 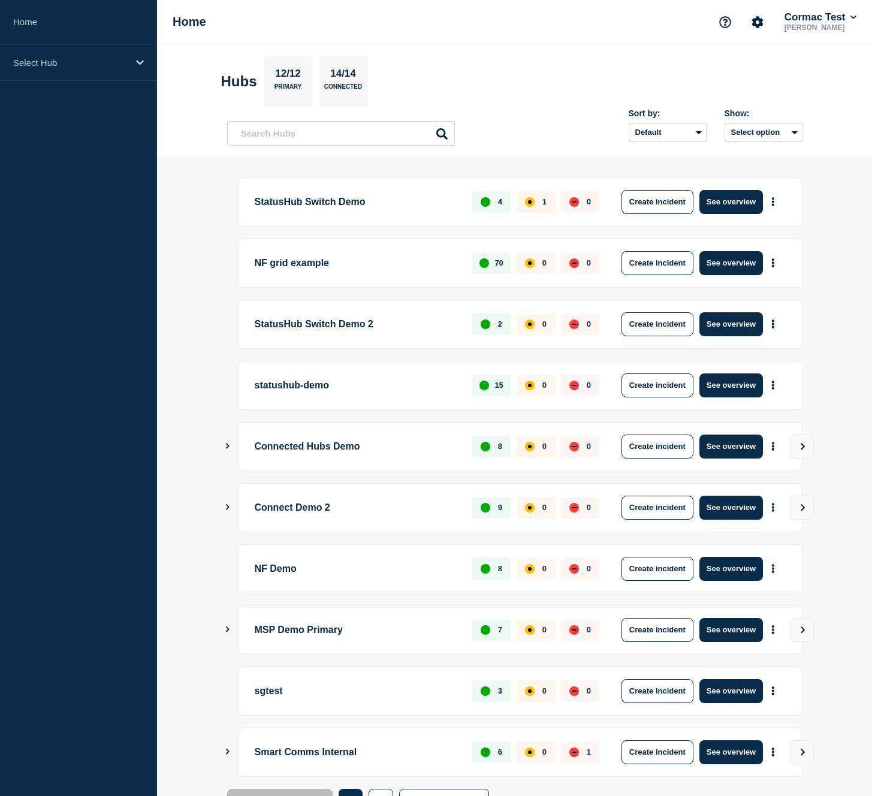 What do you see at coordinates (341, 133) in the screenshot?
I see `input: Search Hubs` at bounding box center [341, 133].